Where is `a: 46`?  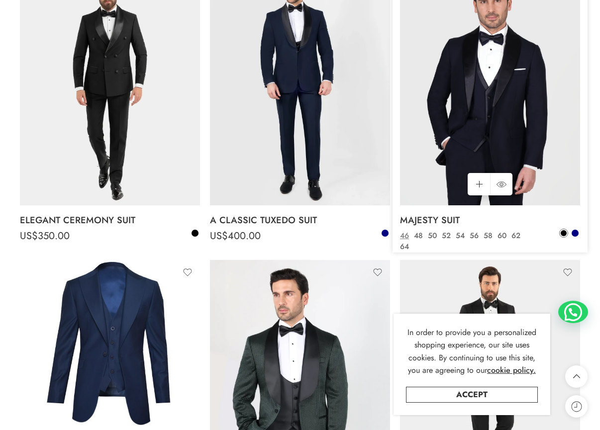
a: 46 is located at coordinates (405, 236).